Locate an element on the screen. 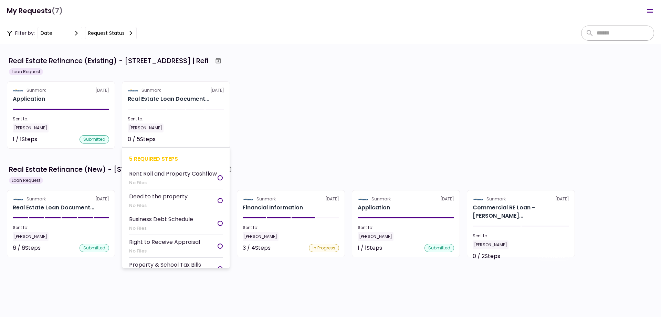 The image size is (661, 317). button: Open menu is located at coordinates (650, 11).